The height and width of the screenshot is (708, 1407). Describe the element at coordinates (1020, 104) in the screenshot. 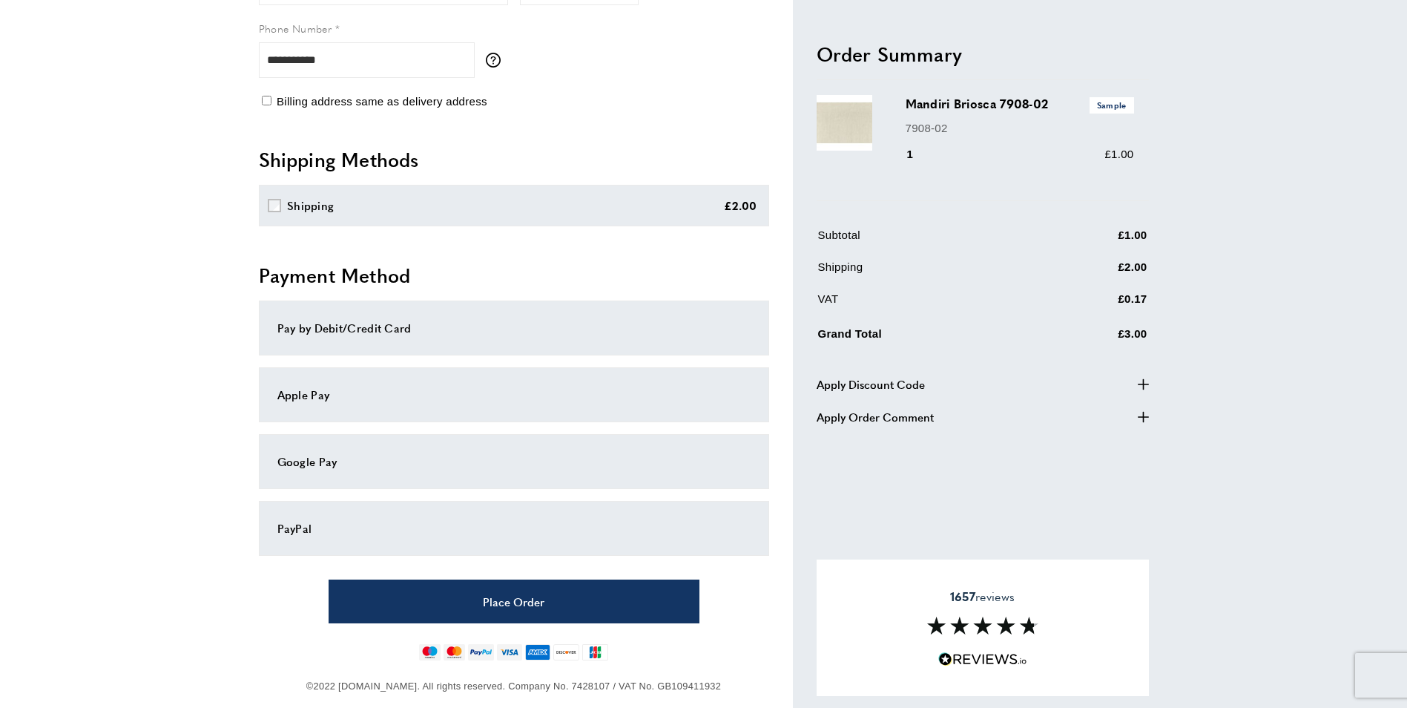

I see `h3: Mandiri Briosca 7908-02` at that location.